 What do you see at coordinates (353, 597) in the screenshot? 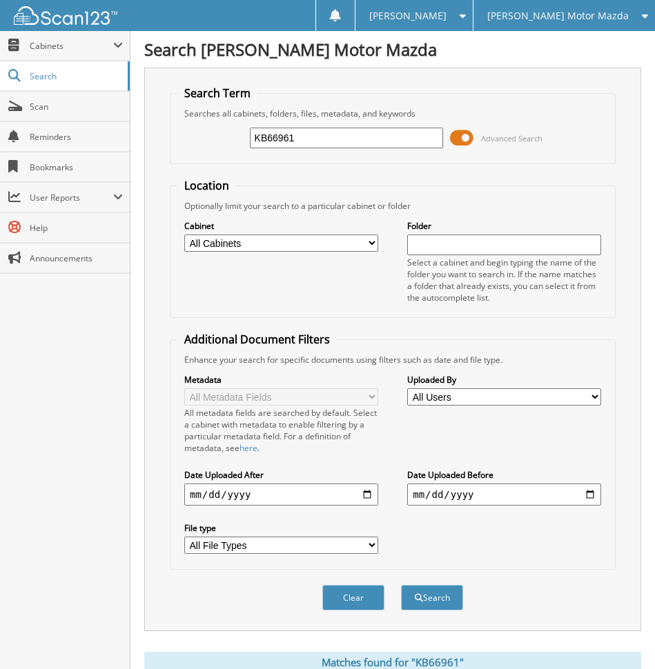
I see `button: Clear` at bounding box center [353, 597].